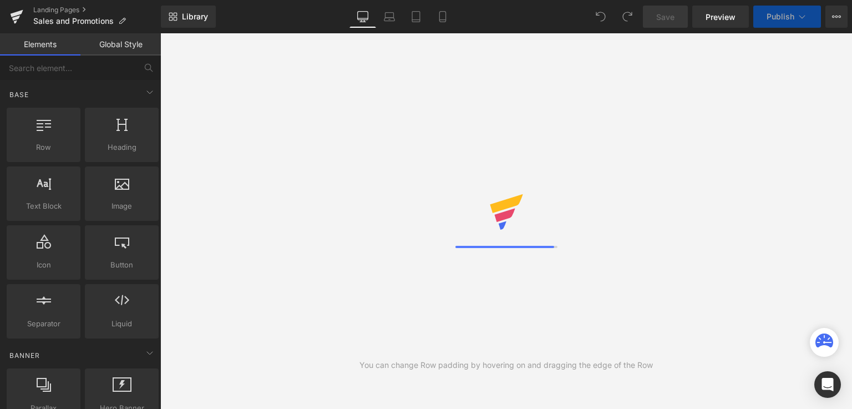  I want to click on span: Heading, so click(121, 147).